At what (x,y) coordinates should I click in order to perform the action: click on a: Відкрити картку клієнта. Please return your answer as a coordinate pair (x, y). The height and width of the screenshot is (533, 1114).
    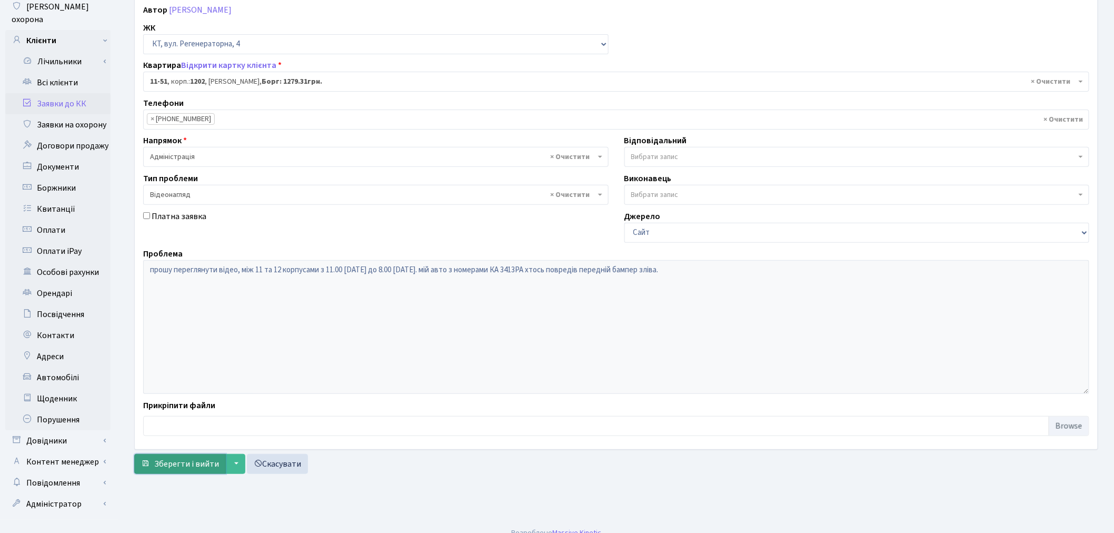
    Looking at the image, I should click on (228, 65).